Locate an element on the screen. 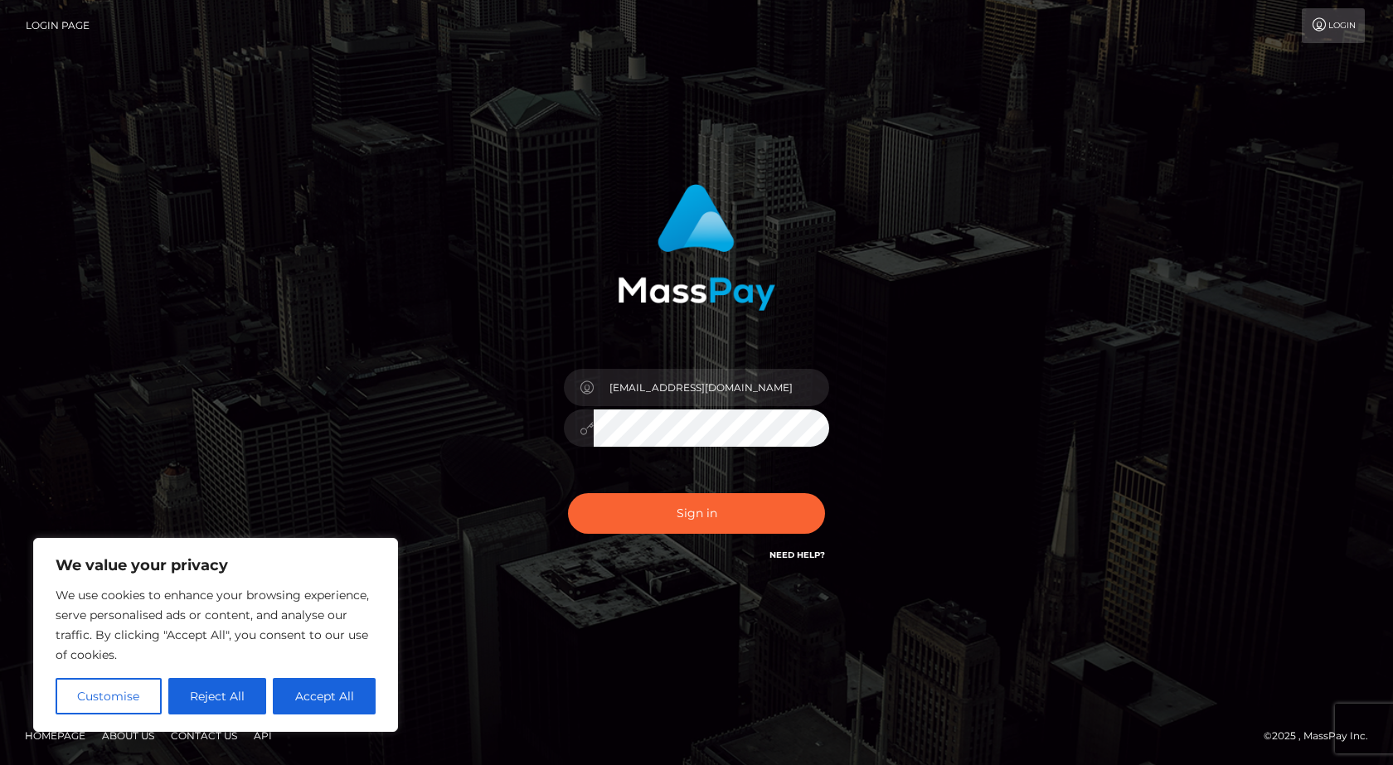  button: Sign in is located at coordinates (697, 513).